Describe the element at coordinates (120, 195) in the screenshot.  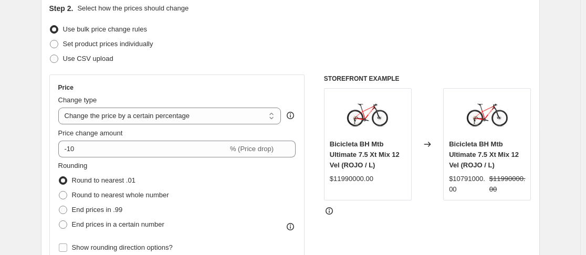
I see `span: Round to nearest whole number` at that location.